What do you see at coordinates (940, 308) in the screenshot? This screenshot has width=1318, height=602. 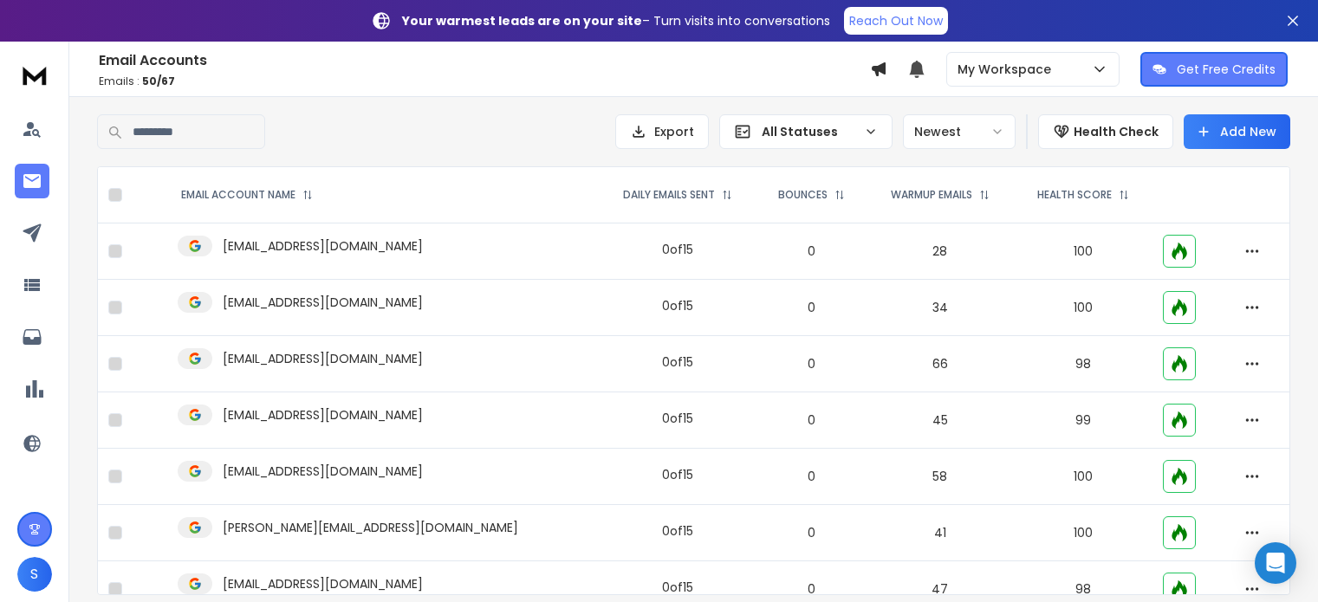 I see `td: 34` at bounding box center [940, 308].